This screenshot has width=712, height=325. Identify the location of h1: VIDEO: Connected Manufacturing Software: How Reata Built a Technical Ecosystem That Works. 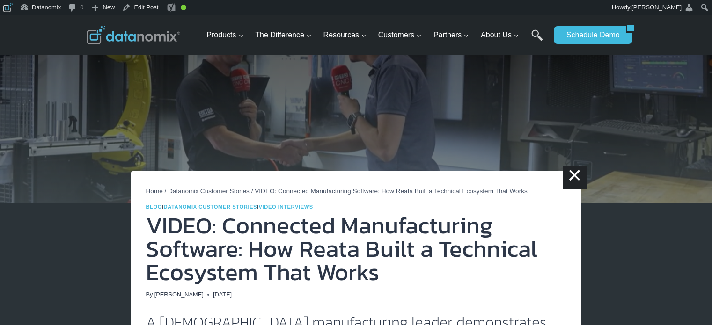
(356, 249).